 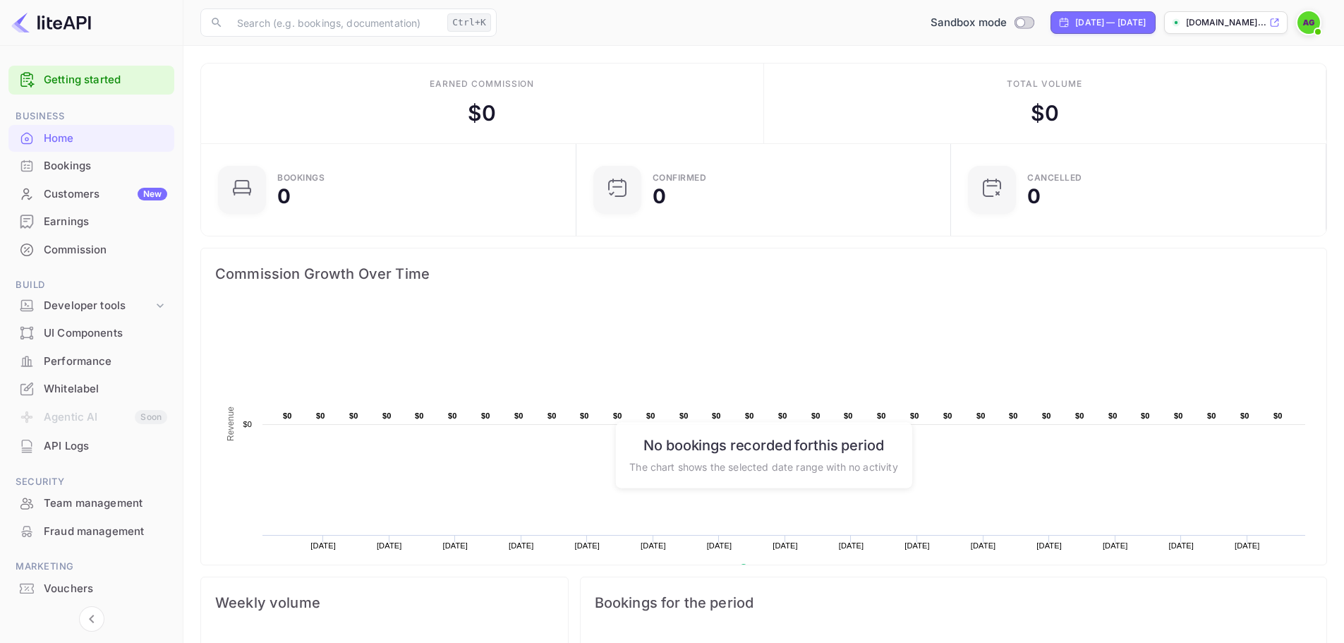 What do you see at coordinates (105, 80) in the screenshot?
I see `a: Getting started` at bounding box center [105, 80].